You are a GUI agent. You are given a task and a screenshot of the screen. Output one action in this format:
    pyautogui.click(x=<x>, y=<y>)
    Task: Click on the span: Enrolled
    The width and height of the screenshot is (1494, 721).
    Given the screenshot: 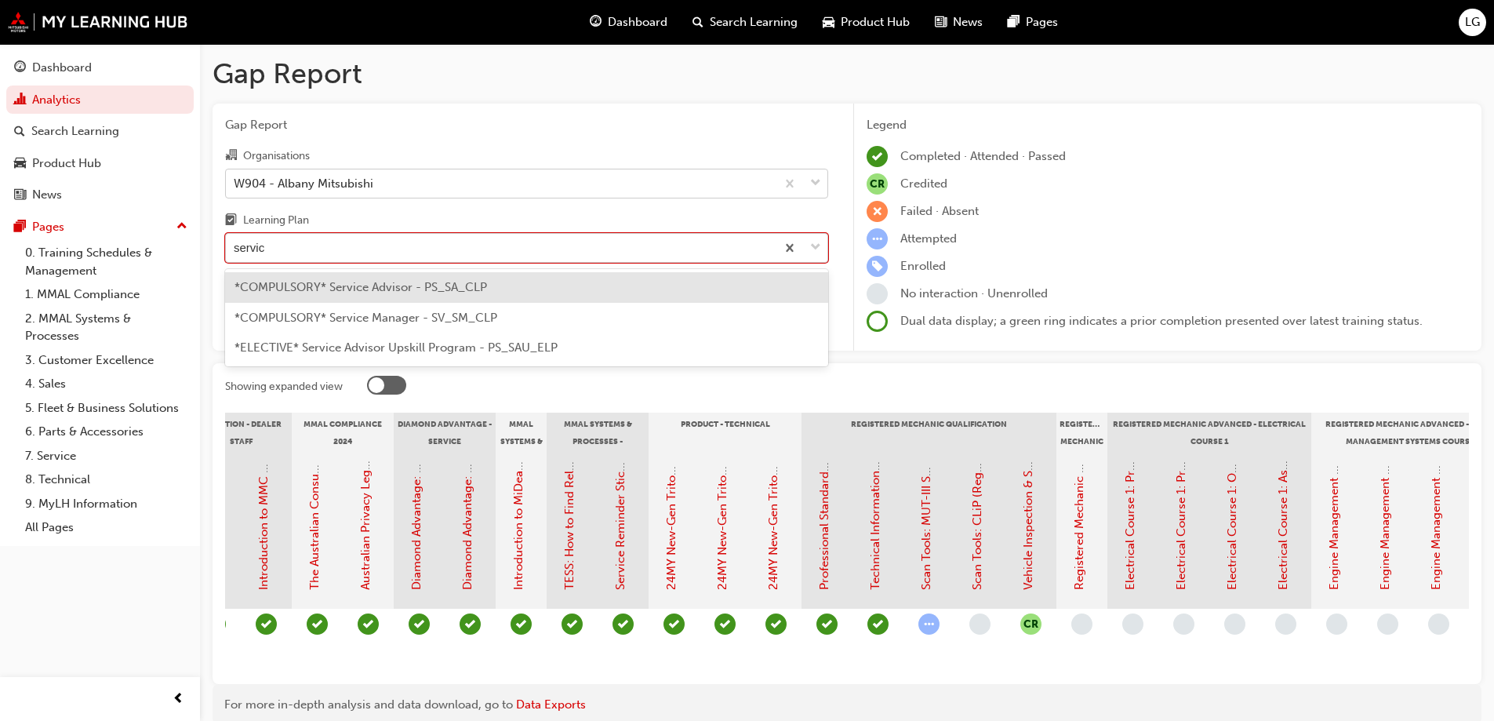 What is the action you would take?
    pyautogui.click(x=923, y=266)
    